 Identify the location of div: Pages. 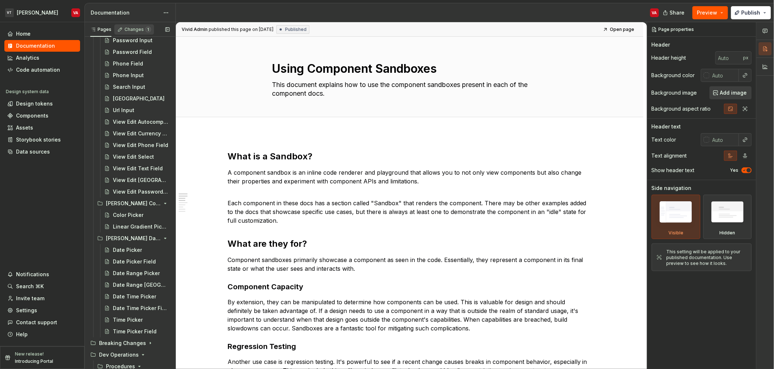
(101, 29).